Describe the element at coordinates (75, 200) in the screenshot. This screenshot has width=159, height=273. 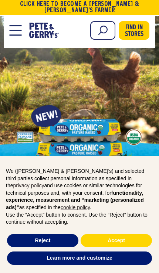
I see `strong: functionality, experience, measurement and “marketing (personalized ads)”` at that location.